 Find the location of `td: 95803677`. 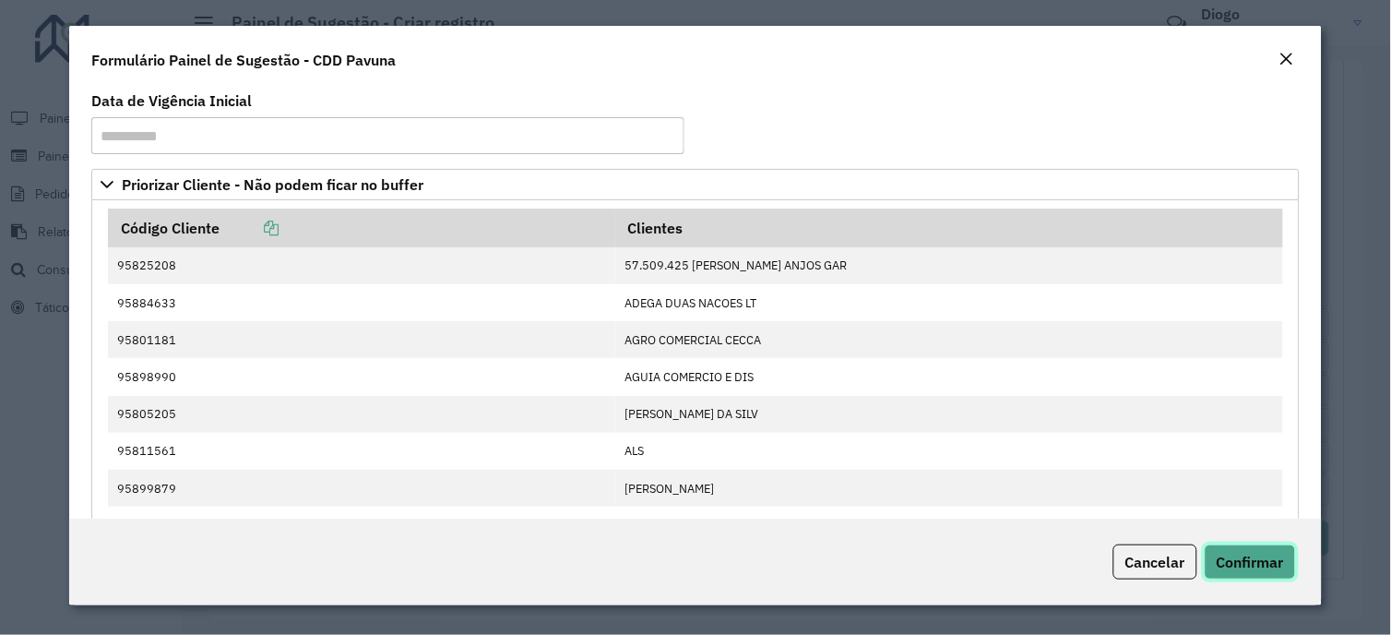

td: 95803677 is located at coordinates (362, 525).